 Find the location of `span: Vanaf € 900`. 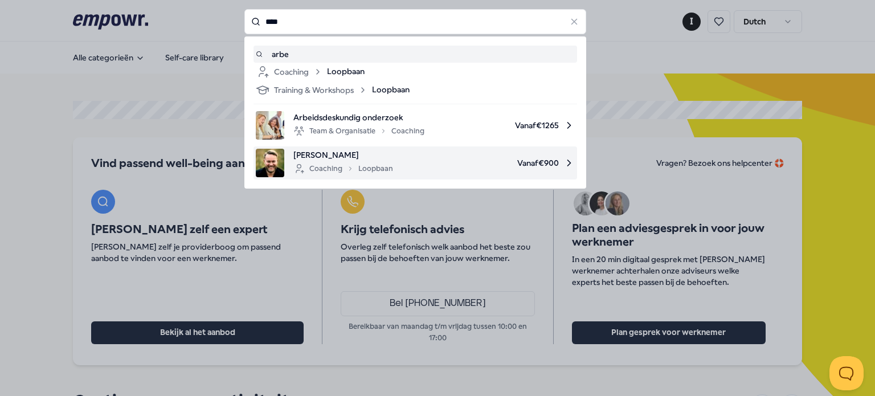

span: Vanaf € 900 is located at coordinates (488, 163).